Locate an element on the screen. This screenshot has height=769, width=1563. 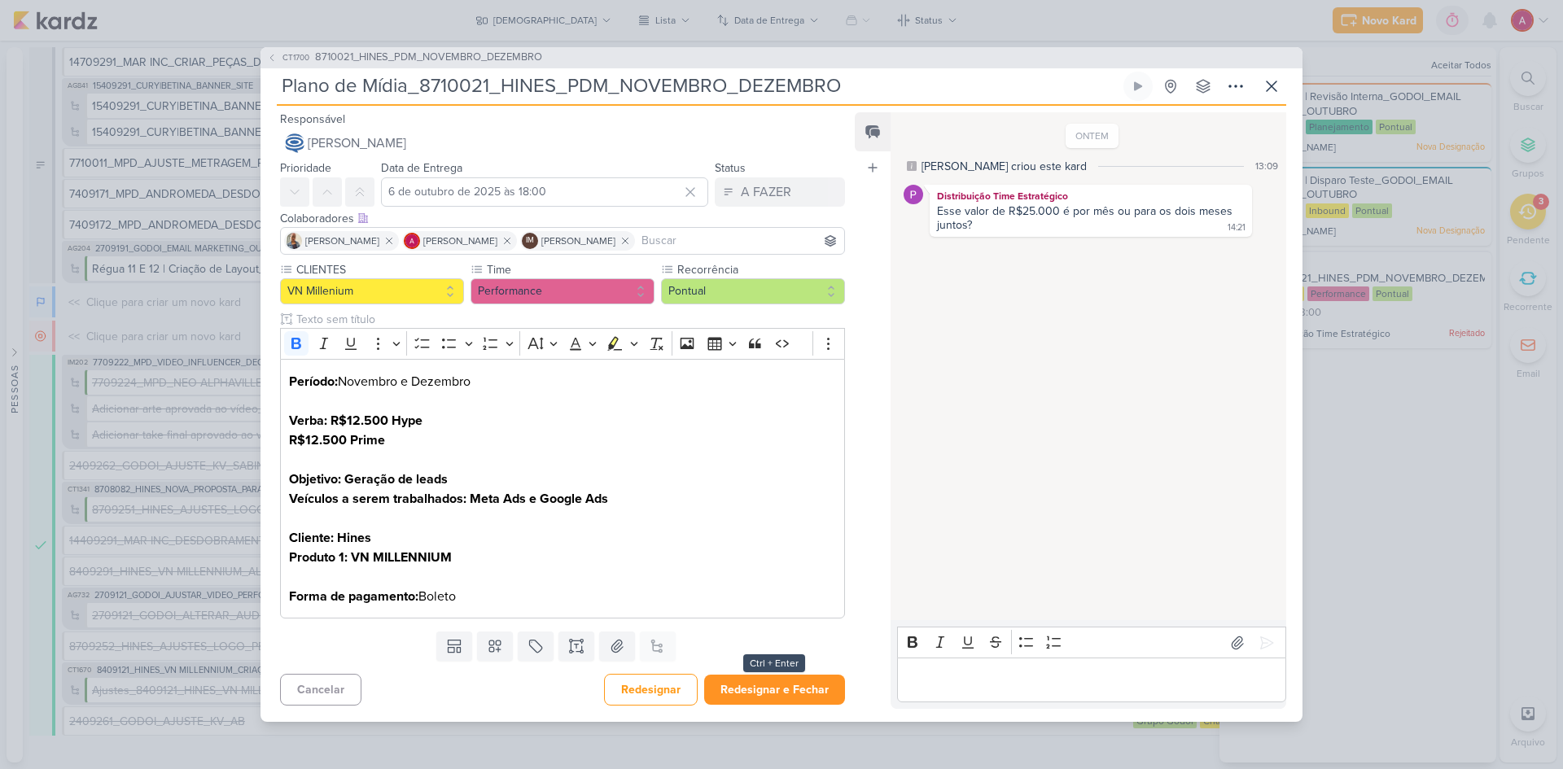
div: A FAZER is located at coordinates (766, 192).